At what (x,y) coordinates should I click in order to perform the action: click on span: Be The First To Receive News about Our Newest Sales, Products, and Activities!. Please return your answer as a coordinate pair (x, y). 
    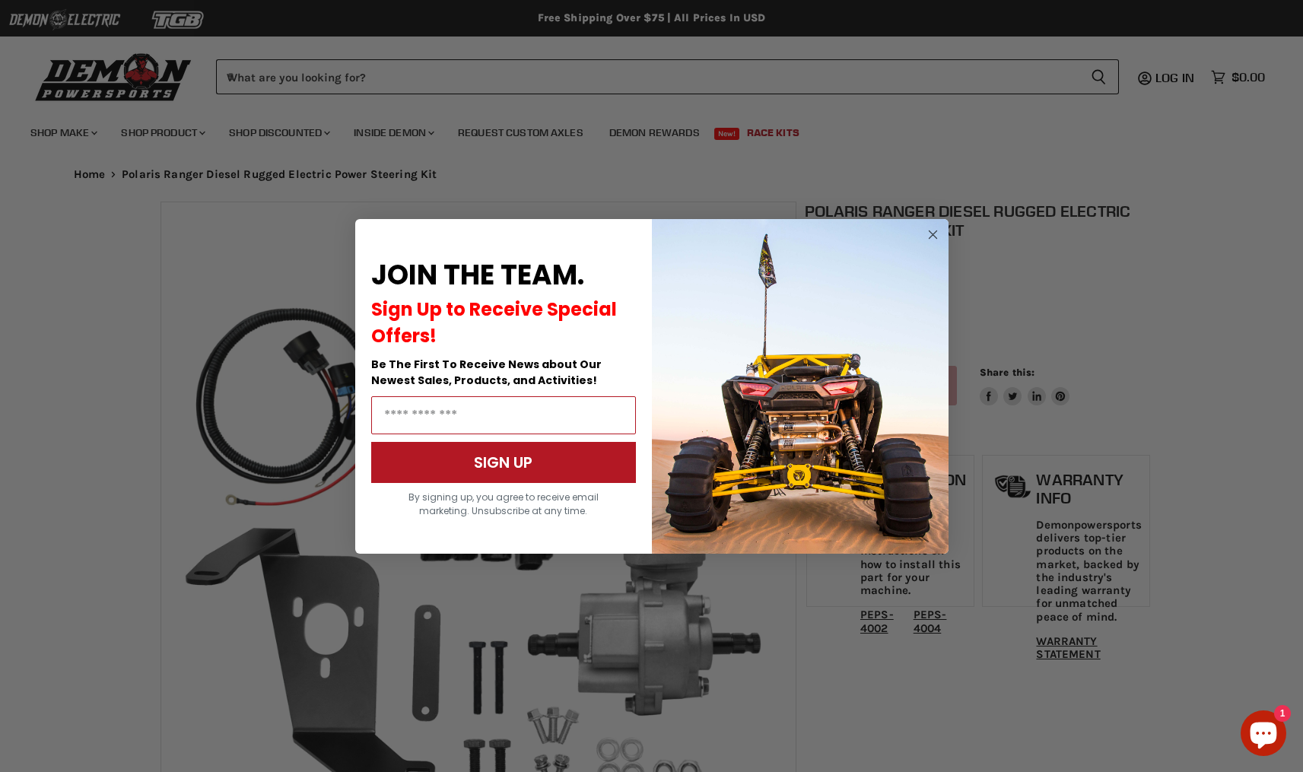
    Looking at the image, I should click on (486, 372).